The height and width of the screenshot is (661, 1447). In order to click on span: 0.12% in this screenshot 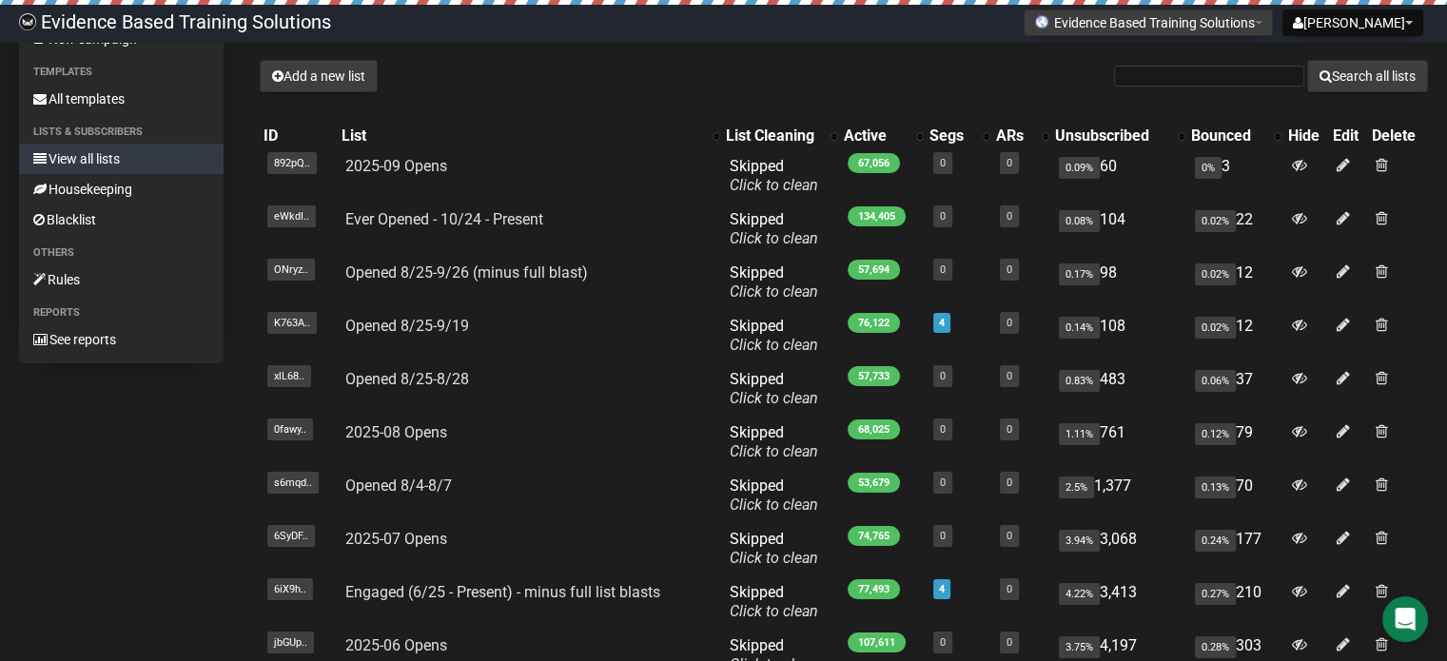, I will do `click(1215, 434)`.